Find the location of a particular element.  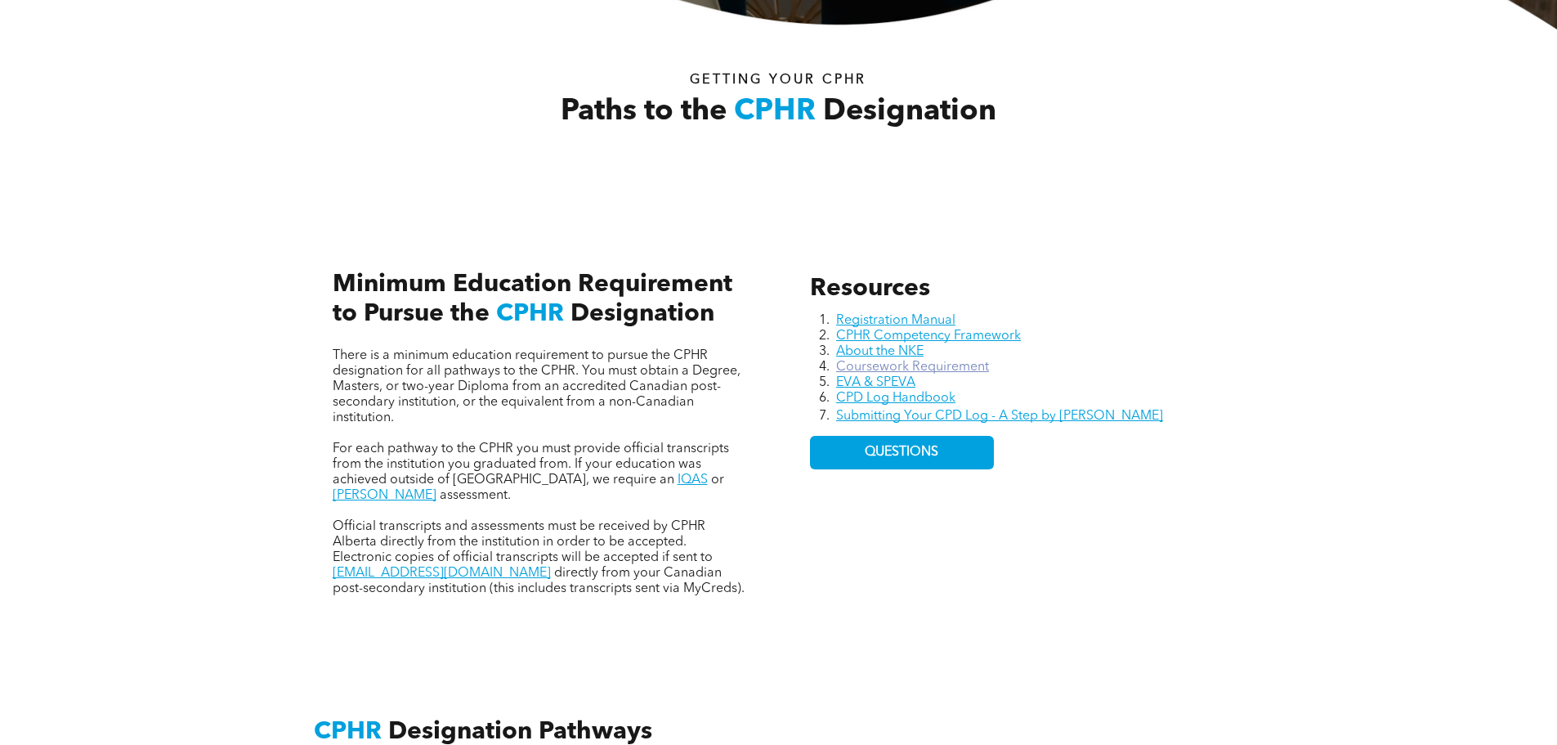

a: Coursework Requirement is located at coordinates (912, 367).